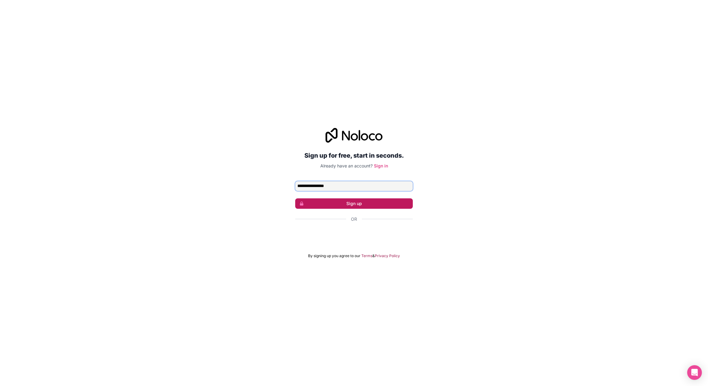 This screenshot has width=708, height=386. What do you see at coordinates (354, 156) in the screenshot?
I see `h2: Sign up for free, start in seconds.` at bounding box center [354, 156].